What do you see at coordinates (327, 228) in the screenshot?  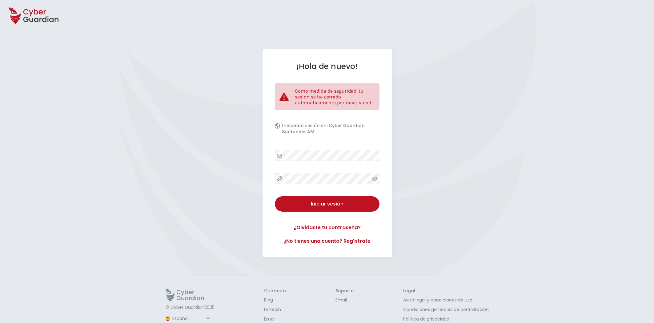 I see `a: ¿Olvidaste tu contraseña?` at bounding box center [327, 228].